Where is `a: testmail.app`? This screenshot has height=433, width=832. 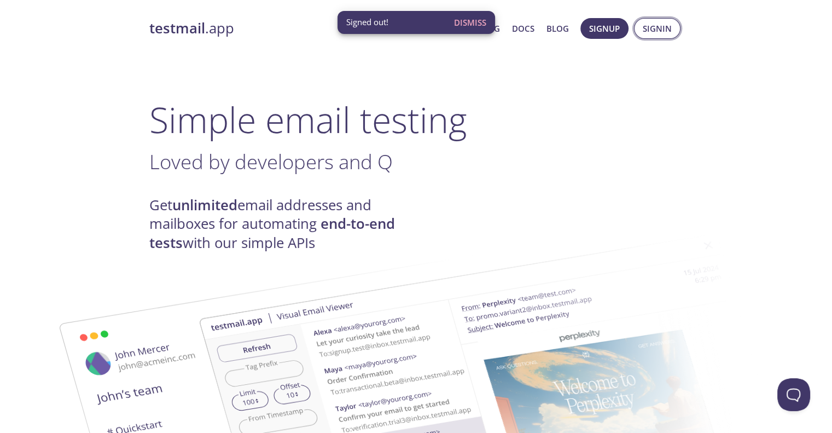
a: testmail.app is located at coordinates (278, 28).